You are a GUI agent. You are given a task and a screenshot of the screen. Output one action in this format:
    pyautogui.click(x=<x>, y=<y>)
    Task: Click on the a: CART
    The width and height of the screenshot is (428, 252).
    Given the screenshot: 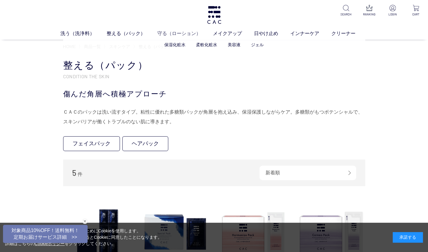 What is the action you would take?
    pyautogui.click(x=416, y=11)
    